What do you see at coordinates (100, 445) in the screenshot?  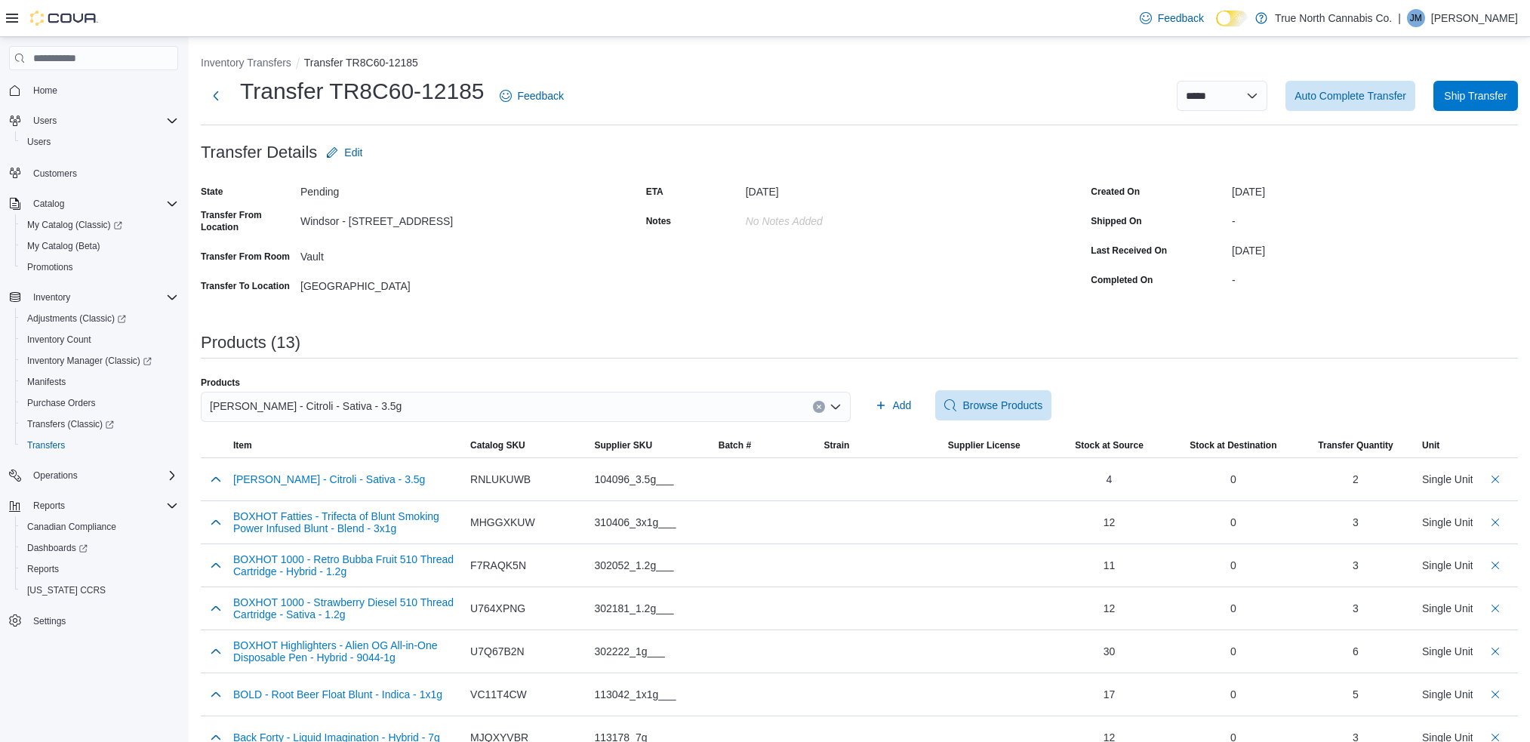 I see `button: Transfers` at bounding box center [100, 445].